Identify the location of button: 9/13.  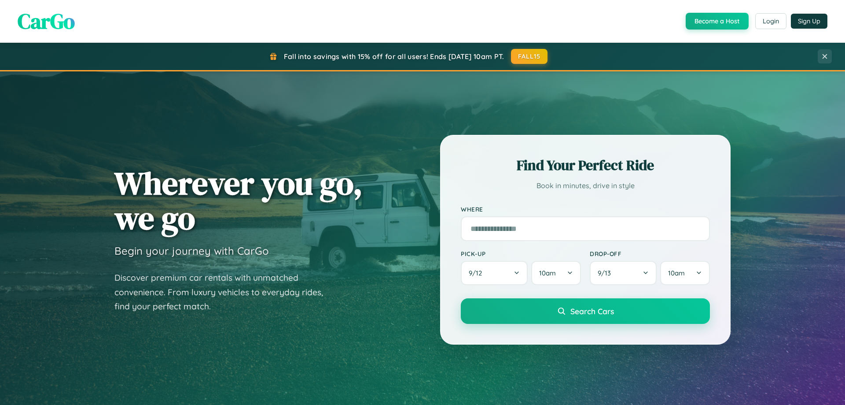
(623, 272).